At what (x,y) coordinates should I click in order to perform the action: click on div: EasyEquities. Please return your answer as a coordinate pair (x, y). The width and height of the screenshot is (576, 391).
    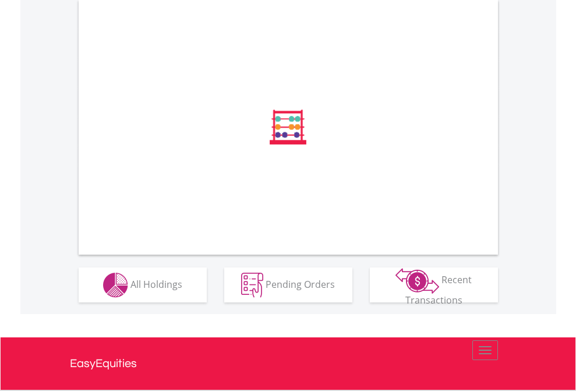
    Looking at the image, I should click on (288, 363).